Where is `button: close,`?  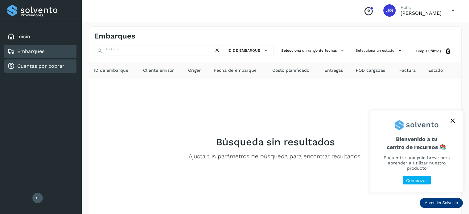 button: close, is located at coordinates (453, 121).